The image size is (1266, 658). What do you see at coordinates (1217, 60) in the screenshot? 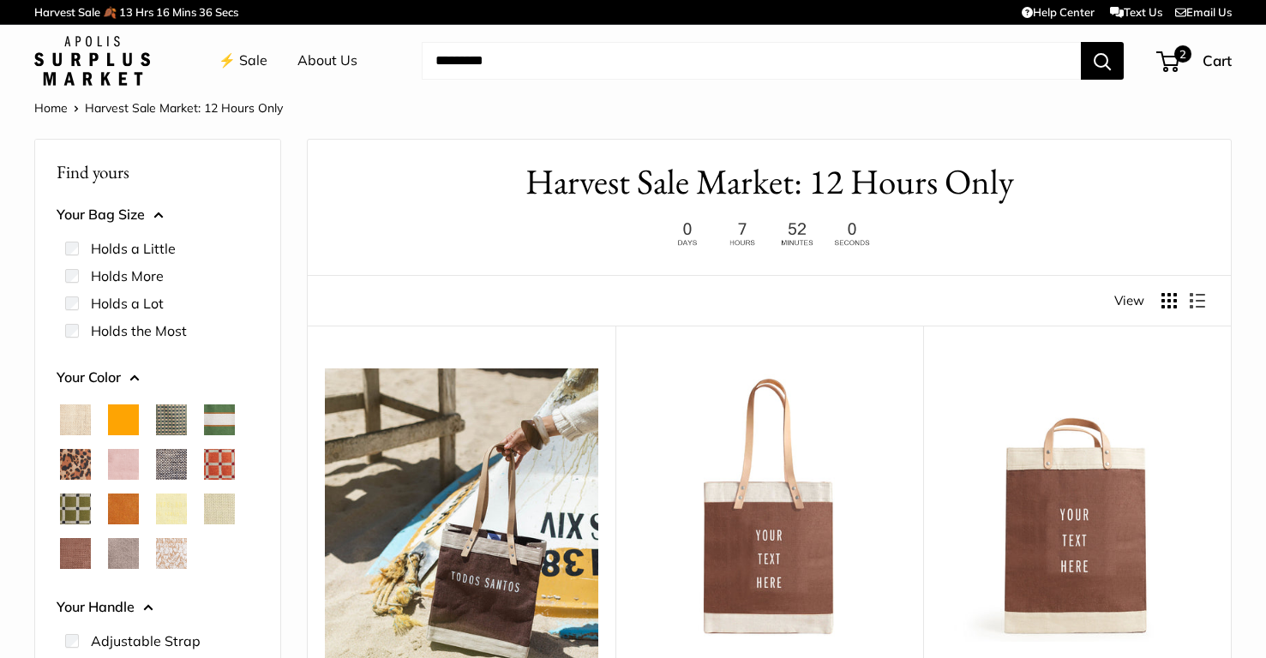
I see `span: Cart` at bounding box center [1217, 60].